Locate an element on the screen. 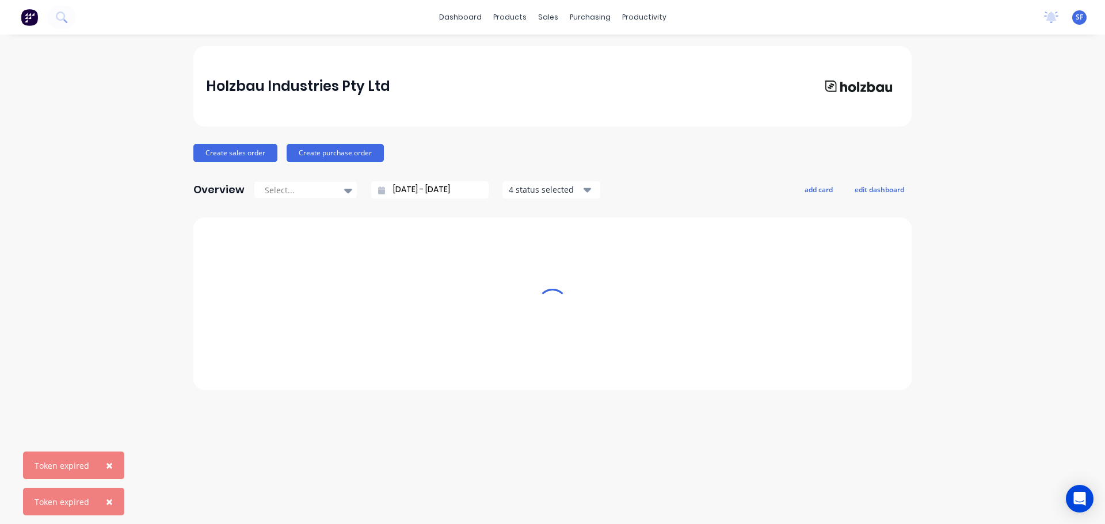 The height and width of the screenshot is (524, 1105). div: 4 status selected is located at coordinates (545, 189).